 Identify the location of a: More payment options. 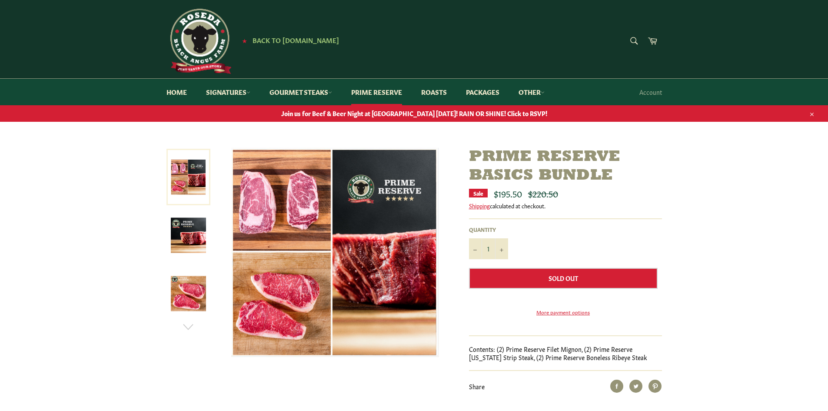
(563, 312).